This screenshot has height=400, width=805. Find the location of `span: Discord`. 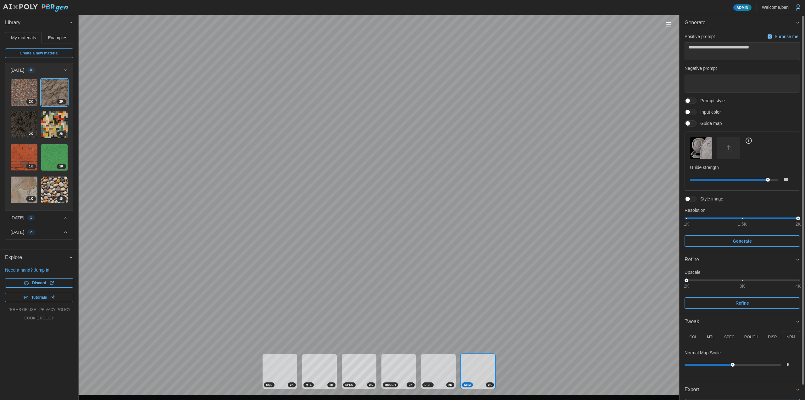

span: Discord is located at coordinates (39, 283).